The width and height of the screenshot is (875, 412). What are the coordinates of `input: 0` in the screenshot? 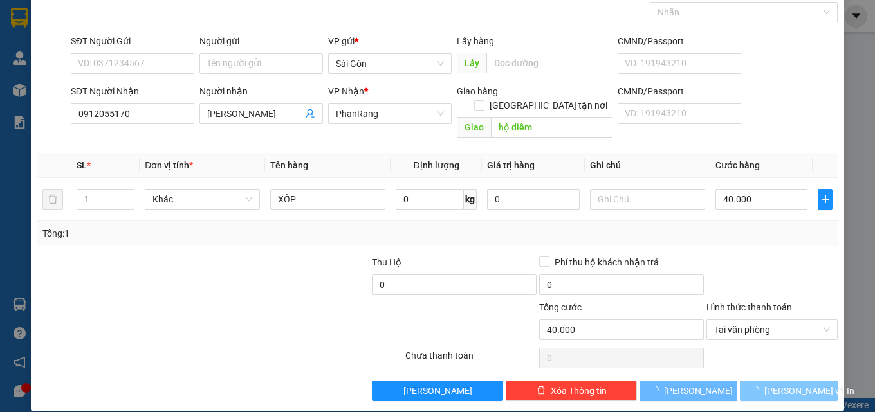 It's located at (533, 199).